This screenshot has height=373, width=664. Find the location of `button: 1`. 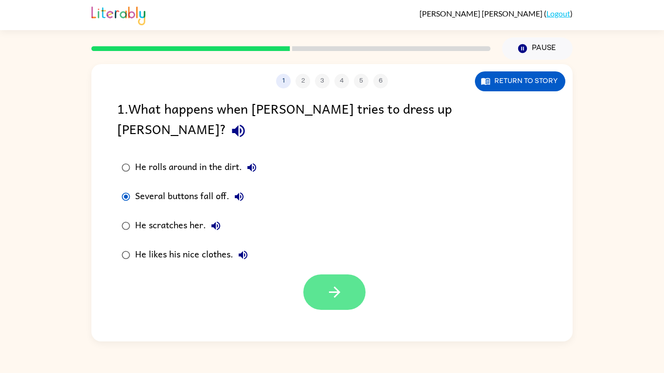

button: 1 is located at coordinates (283, 81).